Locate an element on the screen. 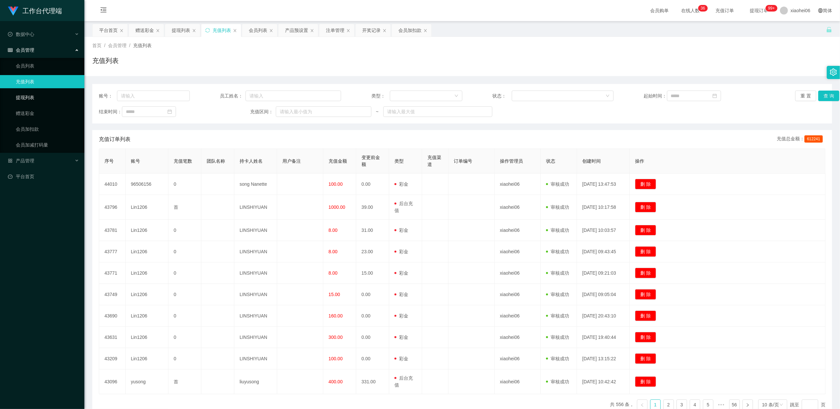 The image size is (840, 409). i: 图标: unlock is located at coordinates (829, 30).